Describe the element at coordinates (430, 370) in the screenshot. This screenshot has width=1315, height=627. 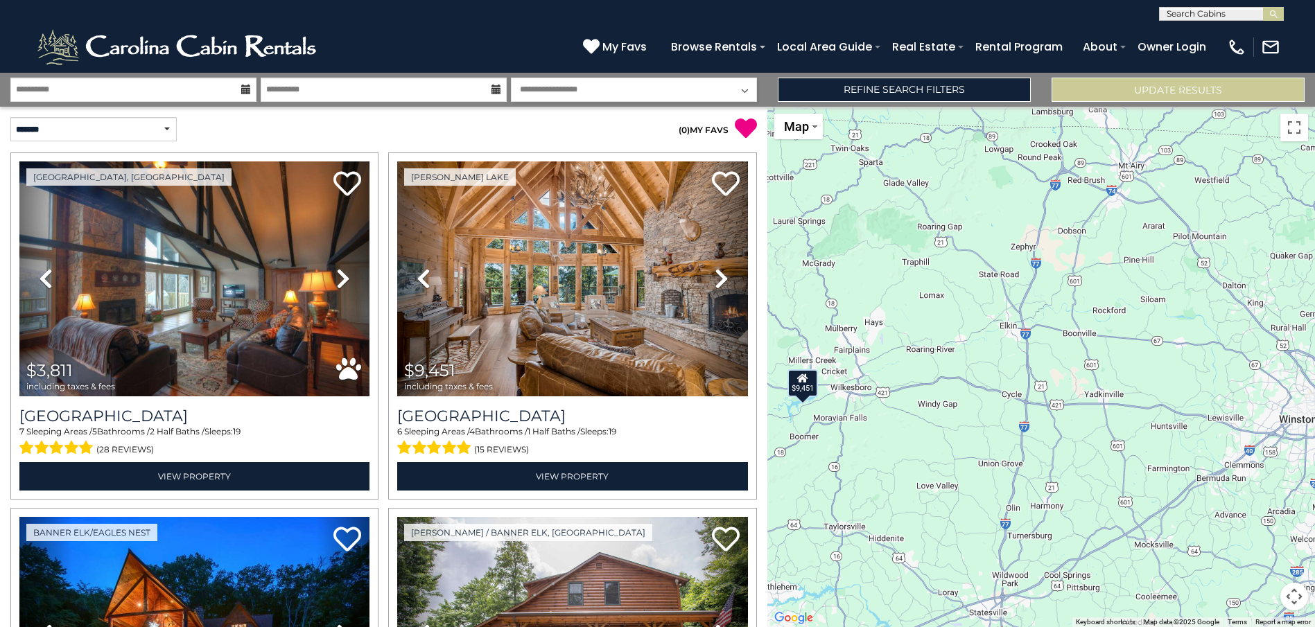
I see `span: $9,451` at that location.